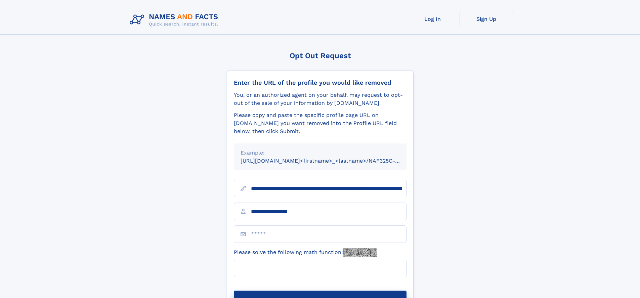 The image size is (640, 298). What do you see at coordinates (487, 19) in the screenshot?
I see `a: Sign Up` at bounding box center [487, 19].